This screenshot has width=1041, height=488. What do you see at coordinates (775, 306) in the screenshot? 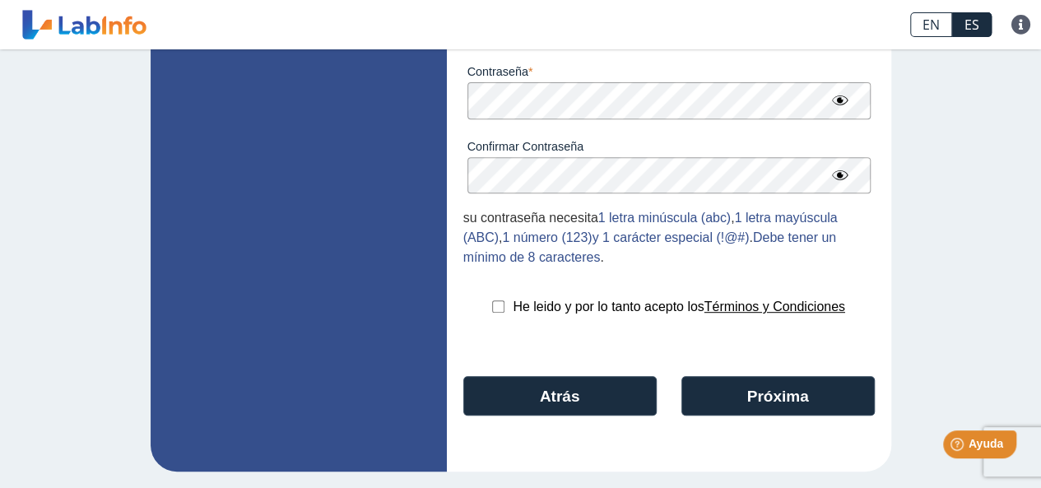
I see `a: Términos y Condiciones` at bounding box center [775, 306].